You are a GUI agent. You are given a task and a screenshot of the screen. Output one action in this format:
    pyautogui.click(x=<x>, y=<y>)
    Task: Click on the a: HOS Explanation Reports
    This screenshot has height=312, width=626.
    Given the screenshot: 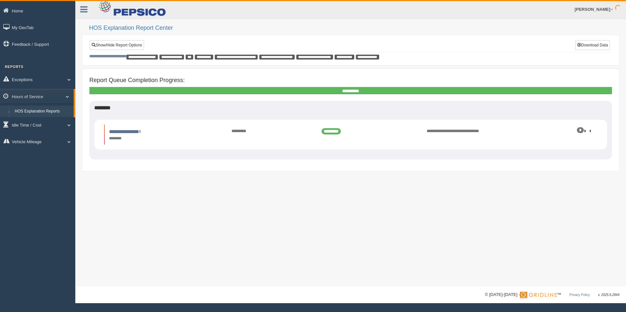 What is the action you would take?
    pyautogui.click(x=43, y=112)
    